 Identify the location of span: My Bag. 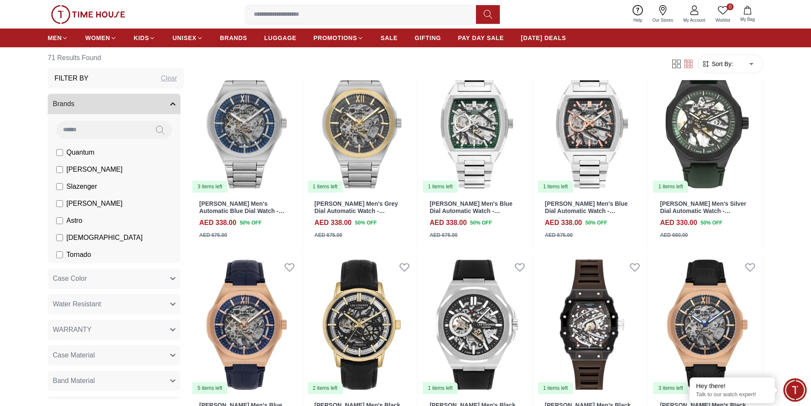
(748, 19).